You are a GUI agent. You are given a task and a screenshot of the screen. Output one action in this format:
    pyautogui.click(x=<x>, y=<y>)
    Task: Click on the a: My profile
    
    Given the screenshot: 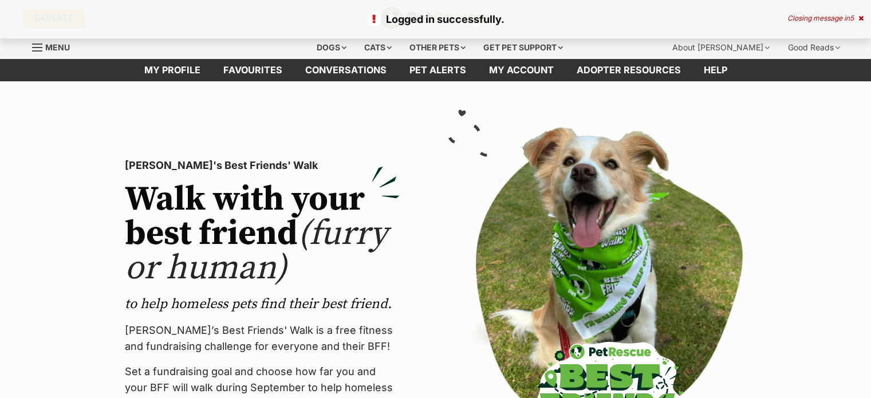 What is the action you would take?
    pyautogui.click(x=172, y=70)
    